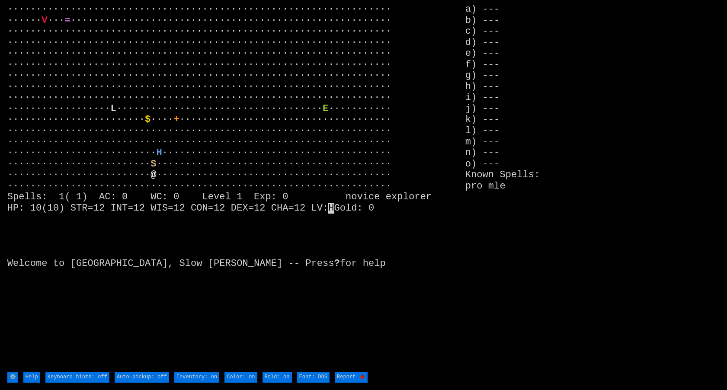  I want to click on input: Report 🐞, so click(351, 378).